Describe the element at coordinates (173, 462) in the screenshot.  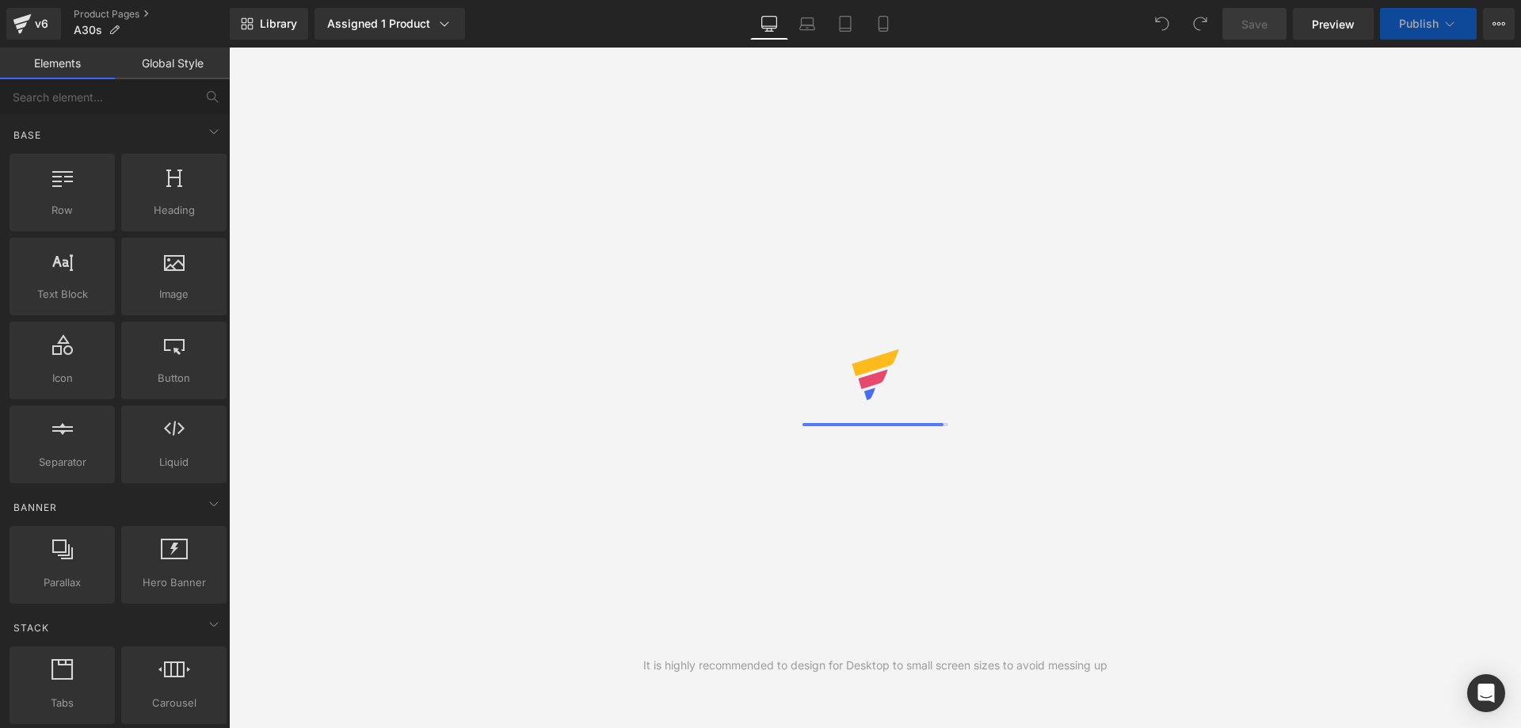
I see `span: Liquid` at that location.